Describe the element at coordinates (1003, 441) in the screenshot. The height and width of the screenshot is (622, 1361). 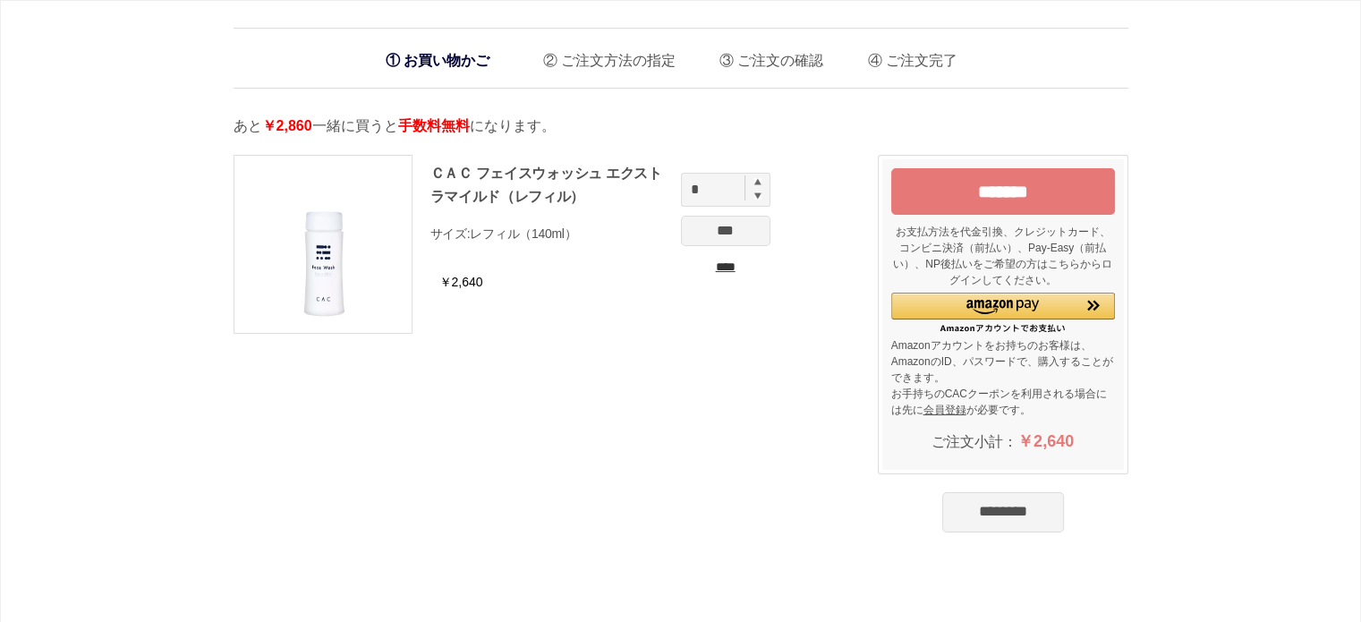
I see `div: ご注文小計：` at that location.